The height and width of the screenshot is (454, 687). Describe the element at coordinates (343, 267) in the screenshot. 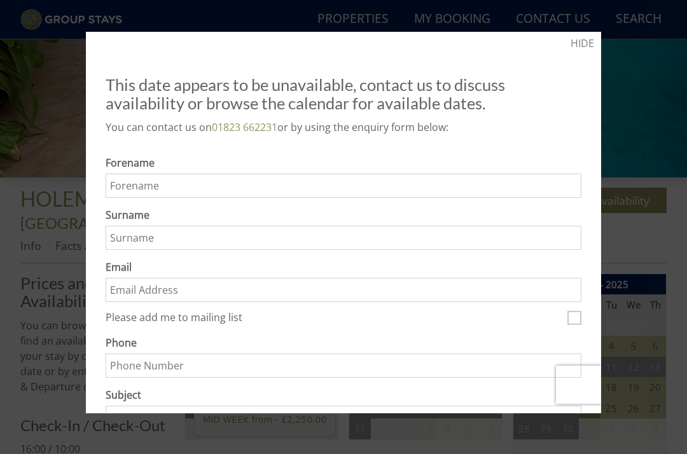

I see `label: Email` at that location.